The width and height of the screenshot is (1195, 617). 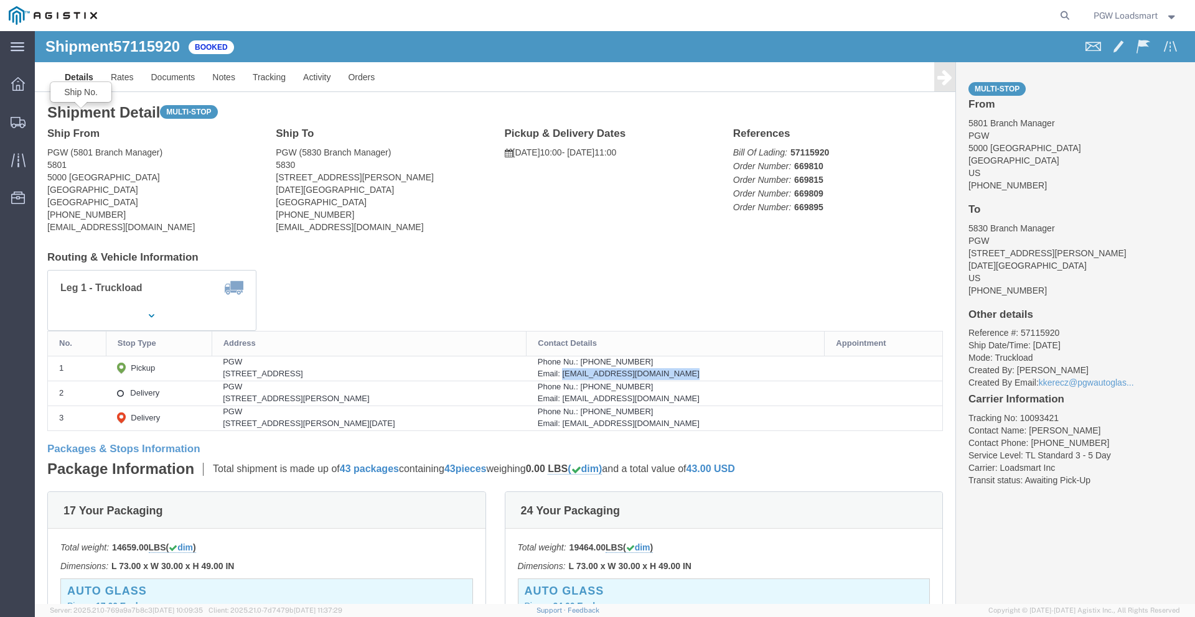 What do you see at coordinates (275, 611) in the screenshot?
I see `span: Client: 2025.21.0-7d7479b` at bounding box center [275, 611].